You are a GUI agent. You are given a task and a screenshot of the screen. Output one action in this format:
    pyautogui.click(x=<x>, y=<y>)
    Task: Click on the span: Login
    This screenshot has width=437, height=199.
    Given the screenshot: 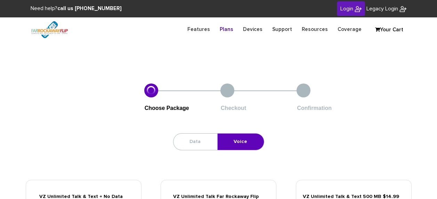 What is the action you would take?
    pyautogui.click(x=347, y=9)
    